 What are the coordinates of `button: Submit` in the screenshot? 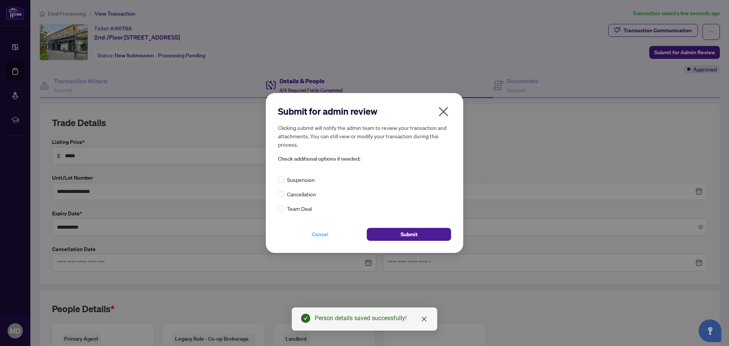 It's located at (409, 234).